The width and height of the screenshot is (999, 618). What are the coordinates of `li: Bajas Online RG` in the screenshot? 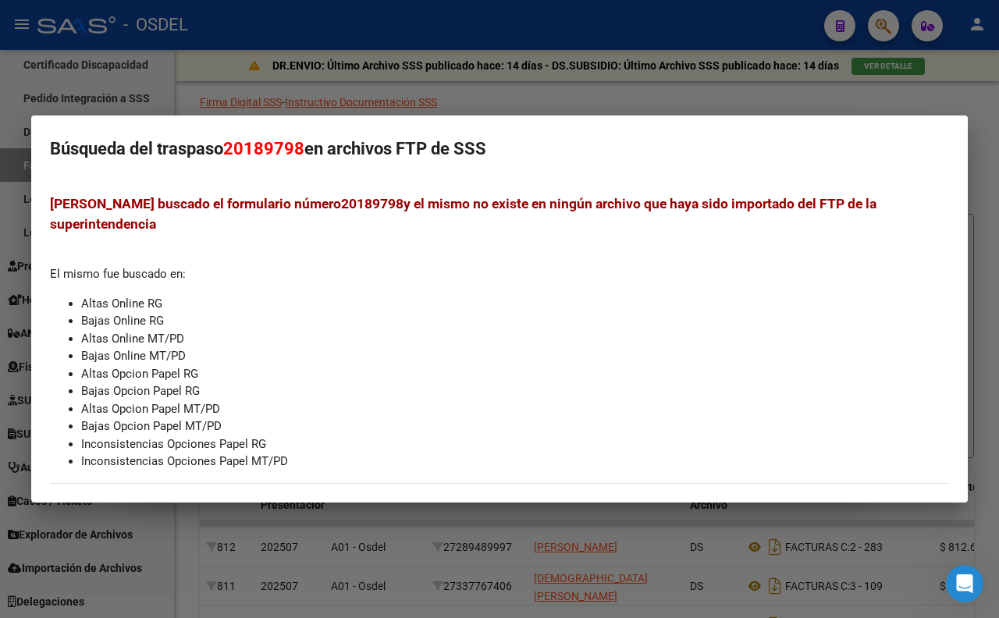 It's located at (515, 321).